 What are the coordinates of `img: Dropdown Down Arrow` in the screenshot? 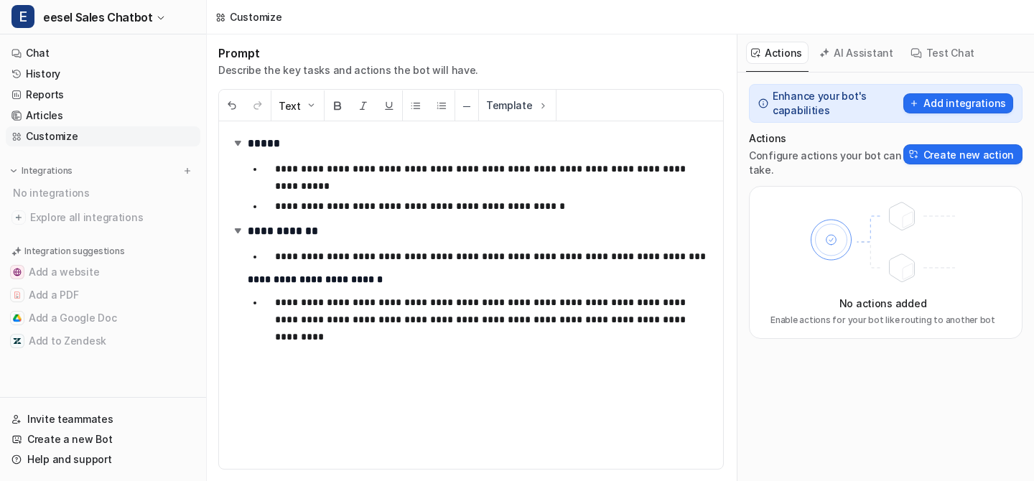 It's located at (311, 106).